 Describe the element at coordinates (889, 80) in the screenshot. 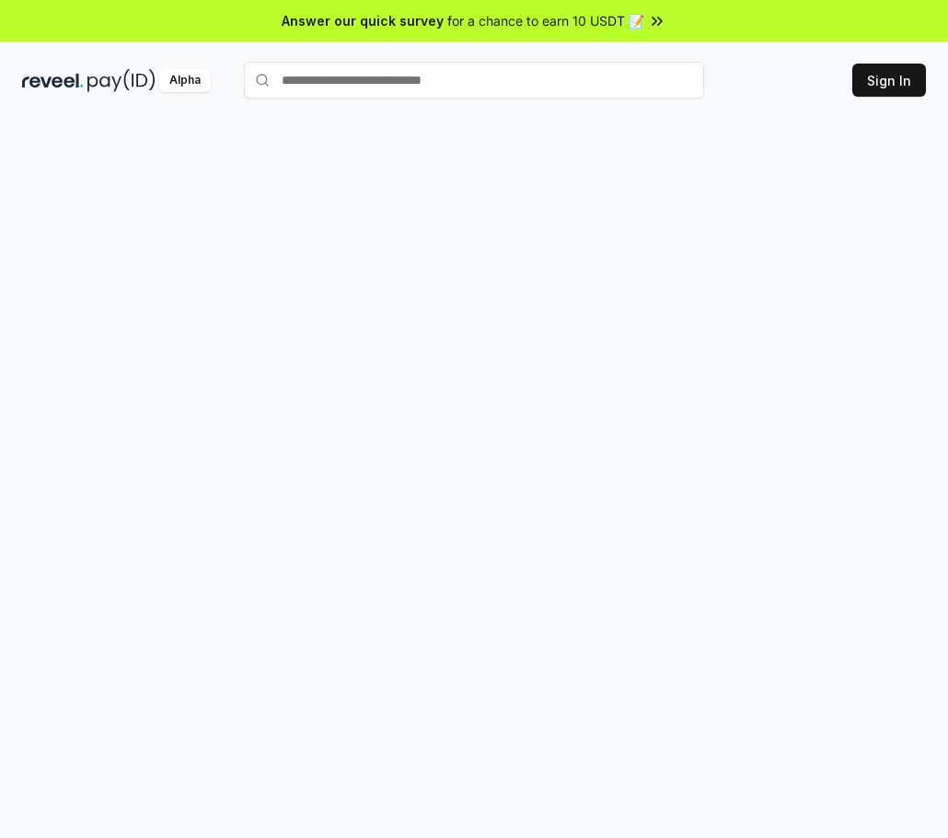

I see `button: Sign In` at that location.